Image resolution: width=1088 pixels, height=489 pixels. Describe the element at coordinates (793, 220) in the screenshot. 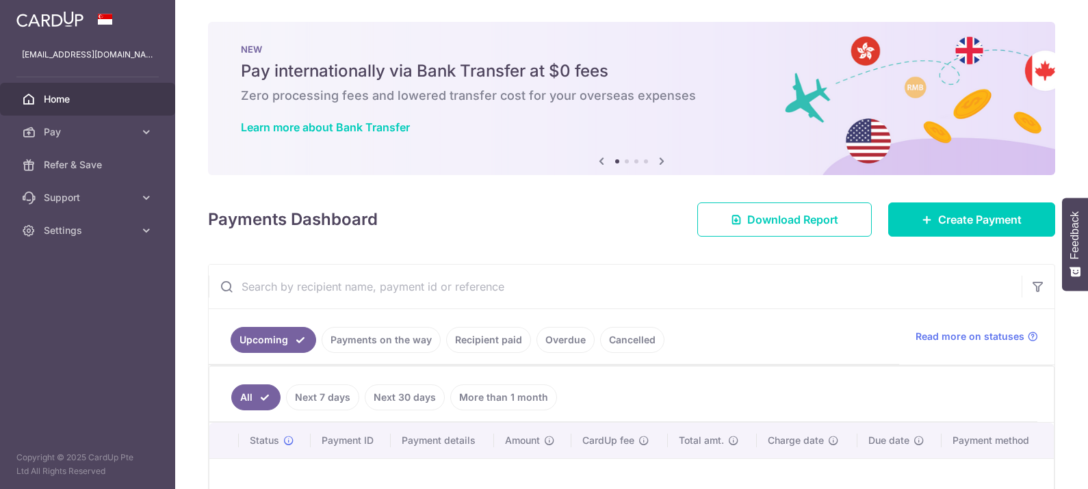

I see `span: Download Report` at that location.